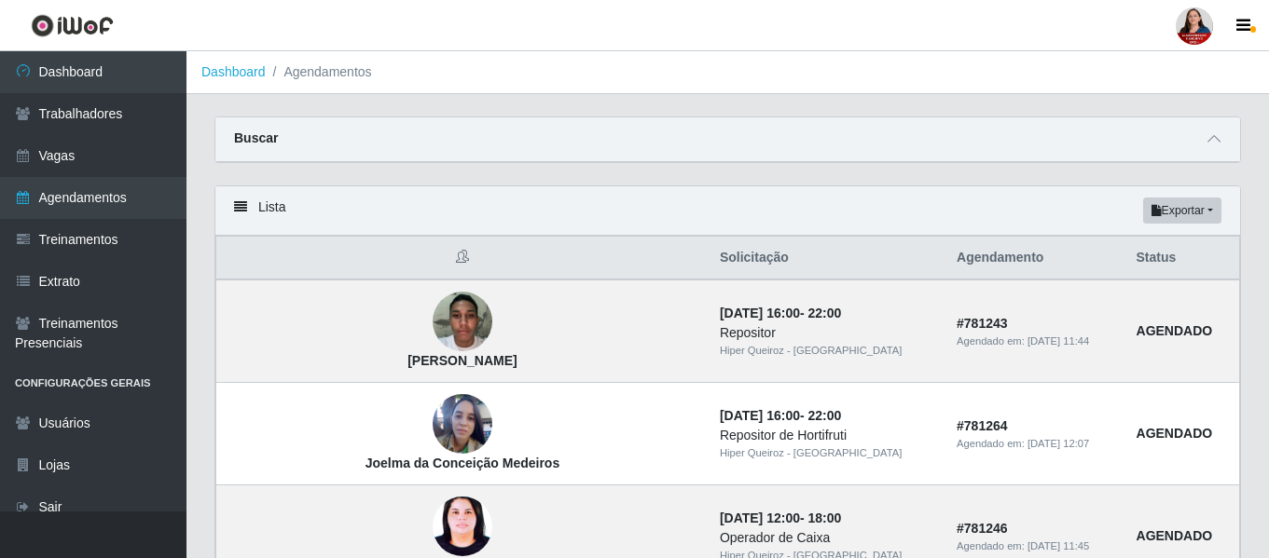 Image resolution: width=1269 pixels, height=558 pixels. I want to click on th: Agendamento, so click(1035, 258).